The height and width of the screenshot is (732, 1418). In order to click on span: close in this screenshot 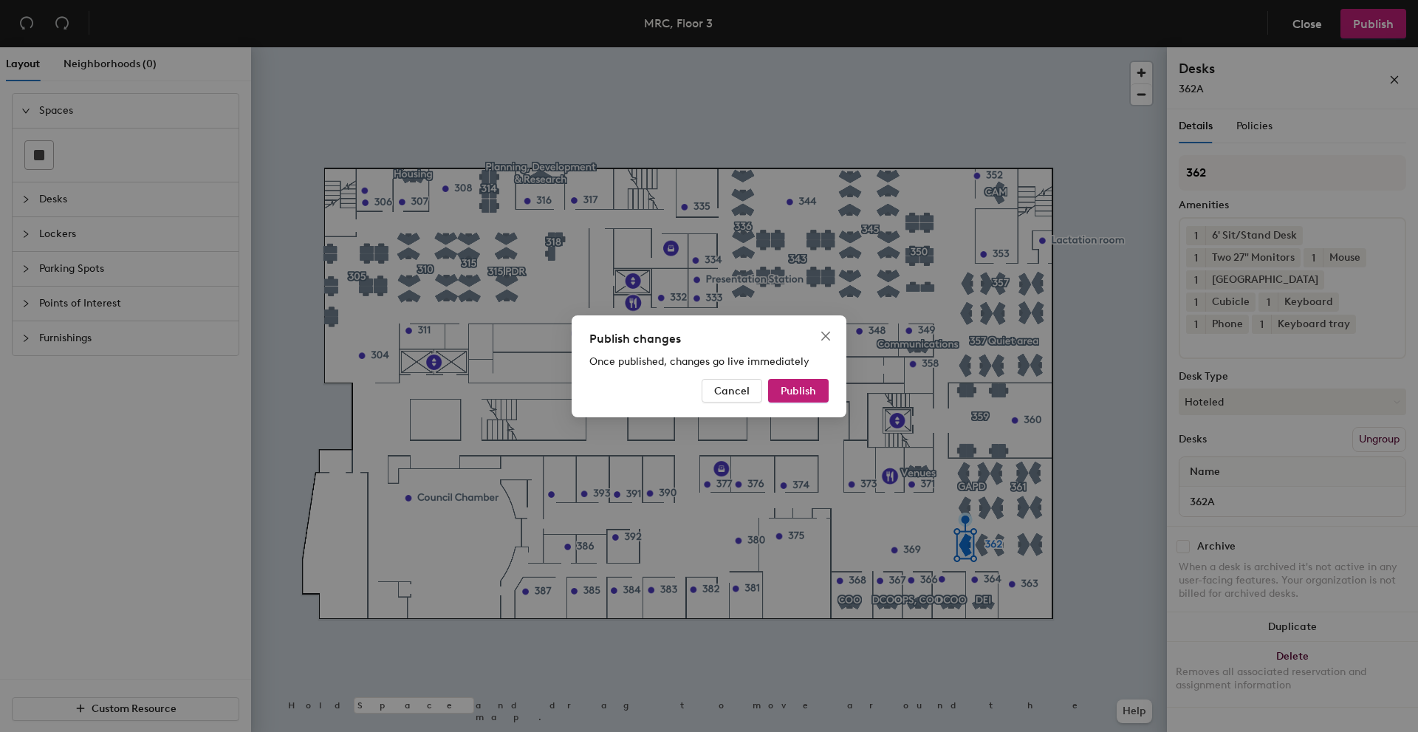, I will do `click(825, 336)`.